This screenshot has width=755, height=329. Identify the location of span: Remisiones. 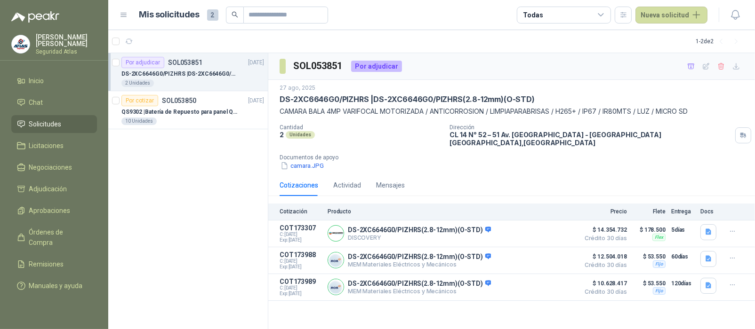
(47, 264).